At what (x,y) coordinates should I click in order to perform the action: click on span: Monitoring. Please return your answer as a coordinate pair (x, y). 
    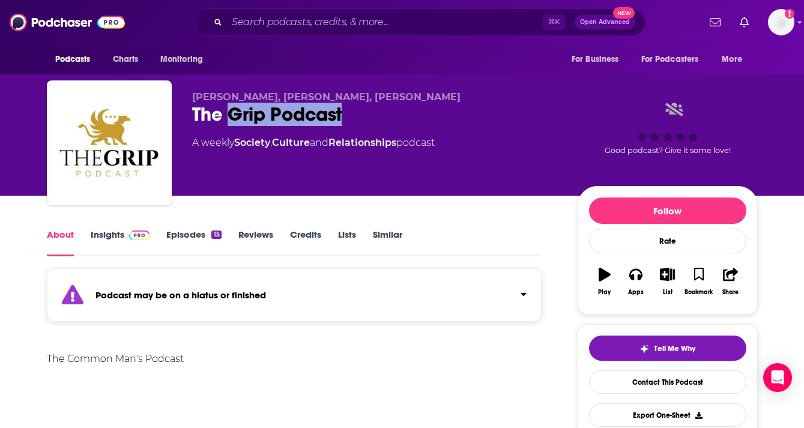
    Looking at the image, I should click on (181, 59).